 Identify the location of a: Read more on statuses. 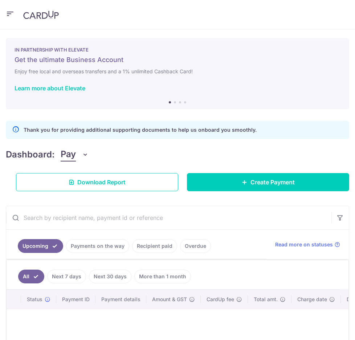
(308, 245).